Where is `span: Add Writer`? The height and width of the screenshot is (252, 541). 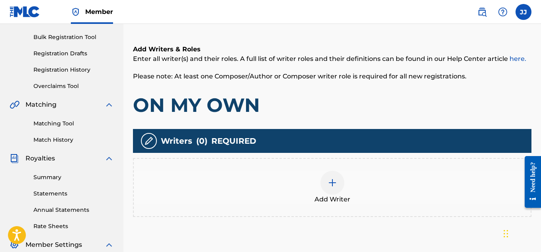
span: Add Writer is located at coordinates (332, 199).